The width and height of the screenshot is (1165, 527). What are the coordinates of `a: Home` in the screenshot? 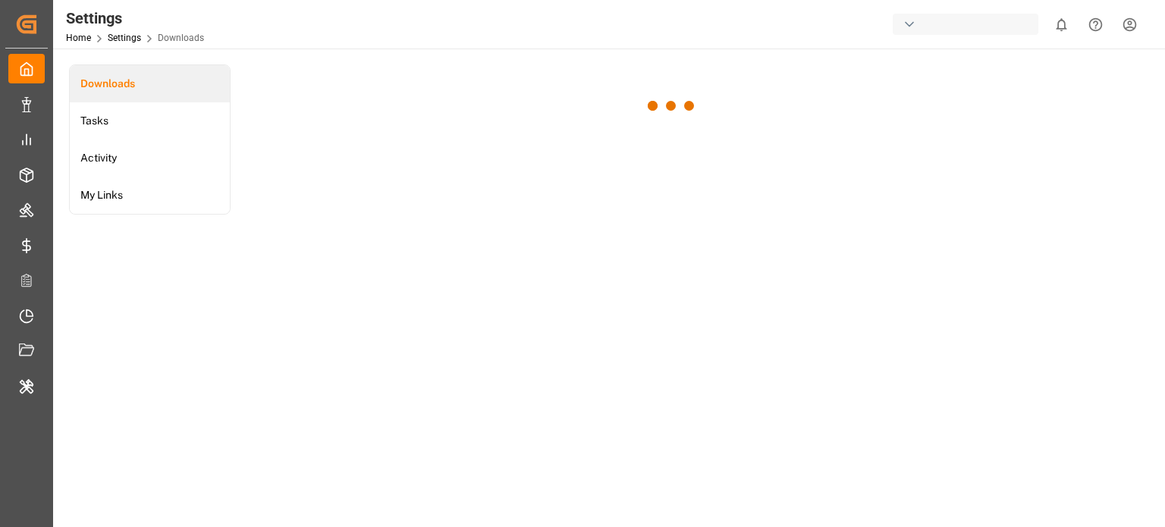 It's located at (78, 38).